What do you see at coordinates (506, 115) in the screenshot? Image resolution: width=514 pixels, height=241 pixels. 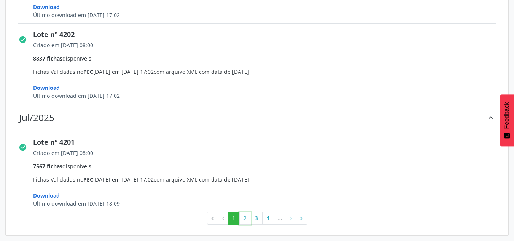 I see `span: Feedback` at bounding box center [506, 115].